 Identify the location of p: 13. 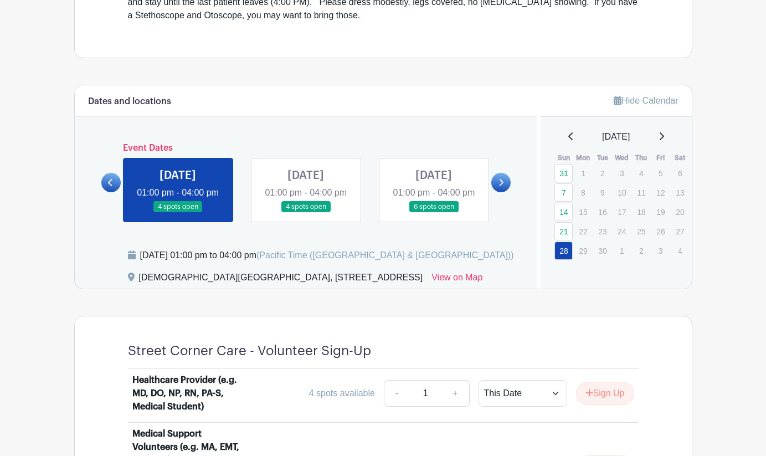
(680, 192).